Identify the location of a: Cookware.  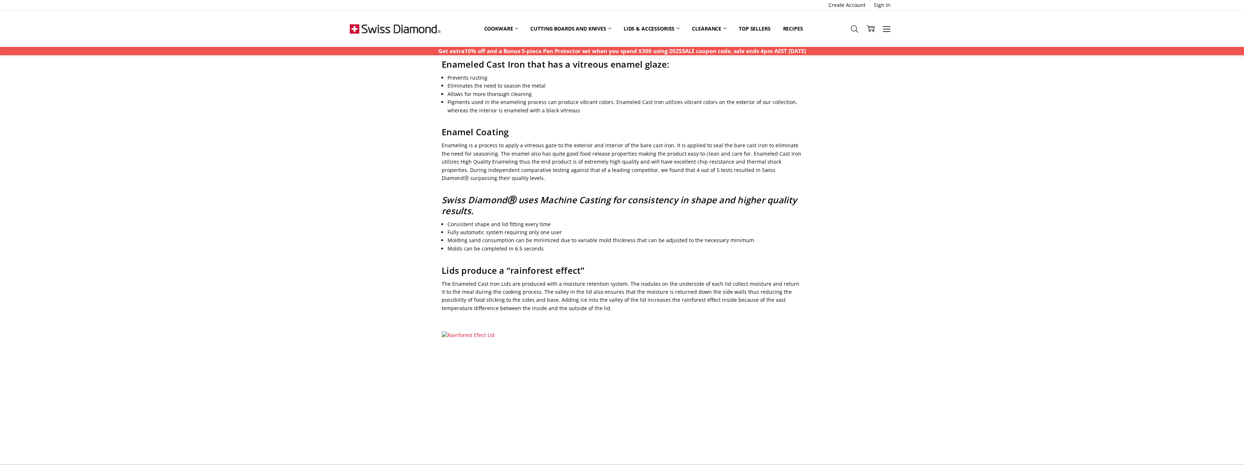
(501, 29).